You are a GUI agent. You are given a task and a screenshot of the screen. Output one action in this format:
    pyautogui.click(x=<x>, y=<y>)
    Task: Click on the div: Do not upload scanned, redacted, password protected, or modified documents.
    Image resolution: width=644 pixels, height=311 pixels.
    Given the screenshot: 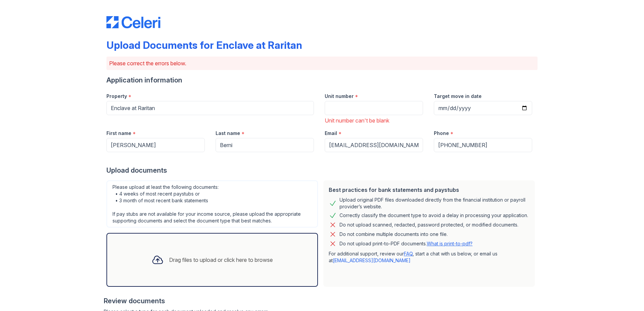 What is the action you would take?
    pyautogui.click(x=429, y=225)
    